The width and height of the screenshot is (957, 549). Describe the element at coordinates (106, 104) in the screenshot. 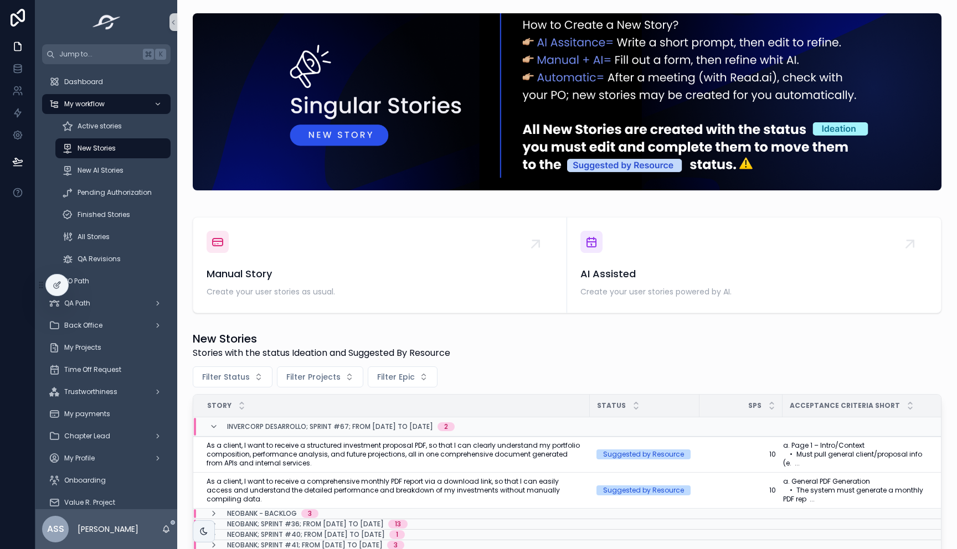

I see `a: My workflow` at that location.